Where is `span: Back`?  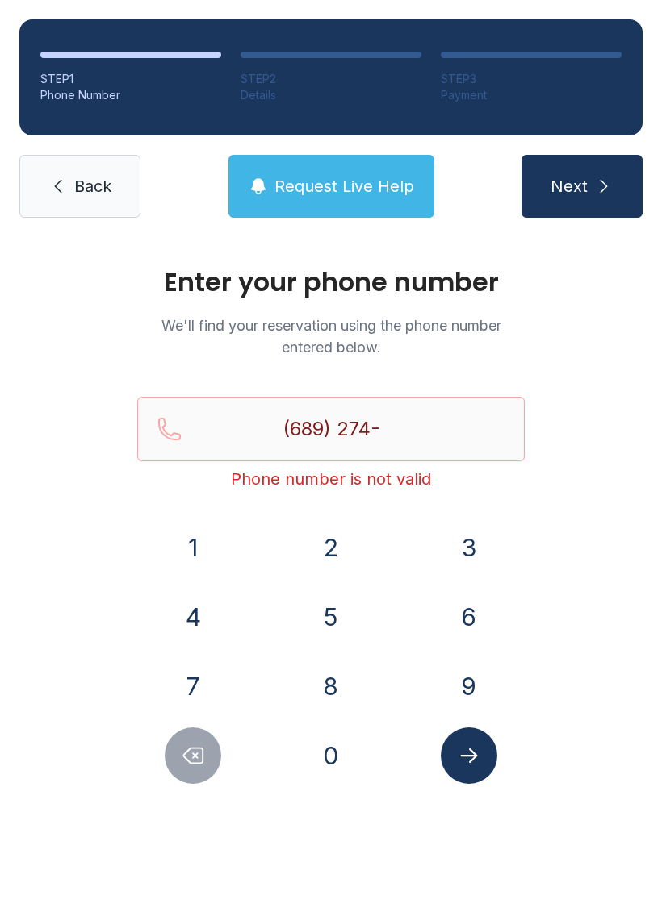 span: Back is located at coordinates (93, 186).